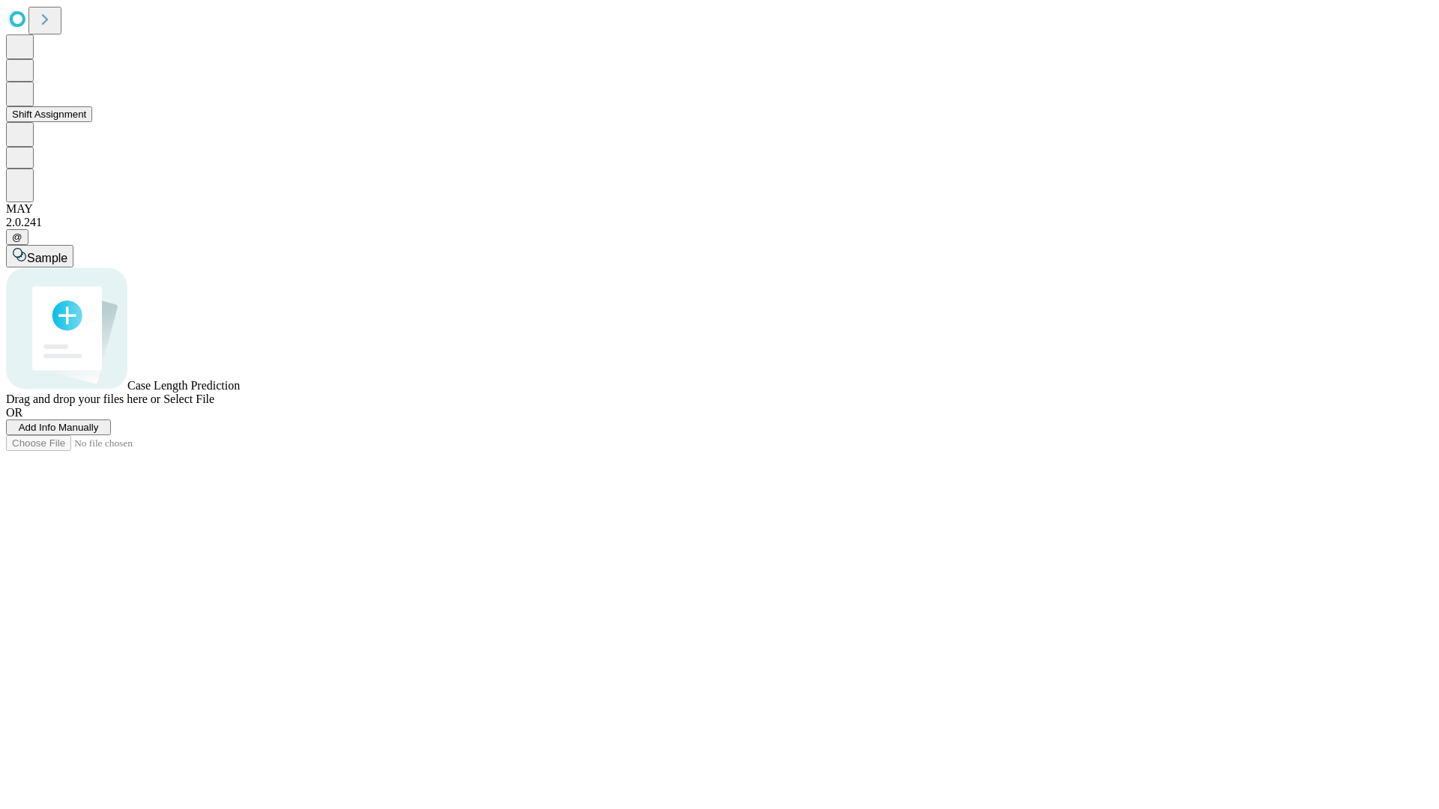 This screenshot has height=809, width=1439. What do you see at coordinates (58, 427) in the screenshot?
I see `span: Add Info Manually` at bounding box center [58, 427].